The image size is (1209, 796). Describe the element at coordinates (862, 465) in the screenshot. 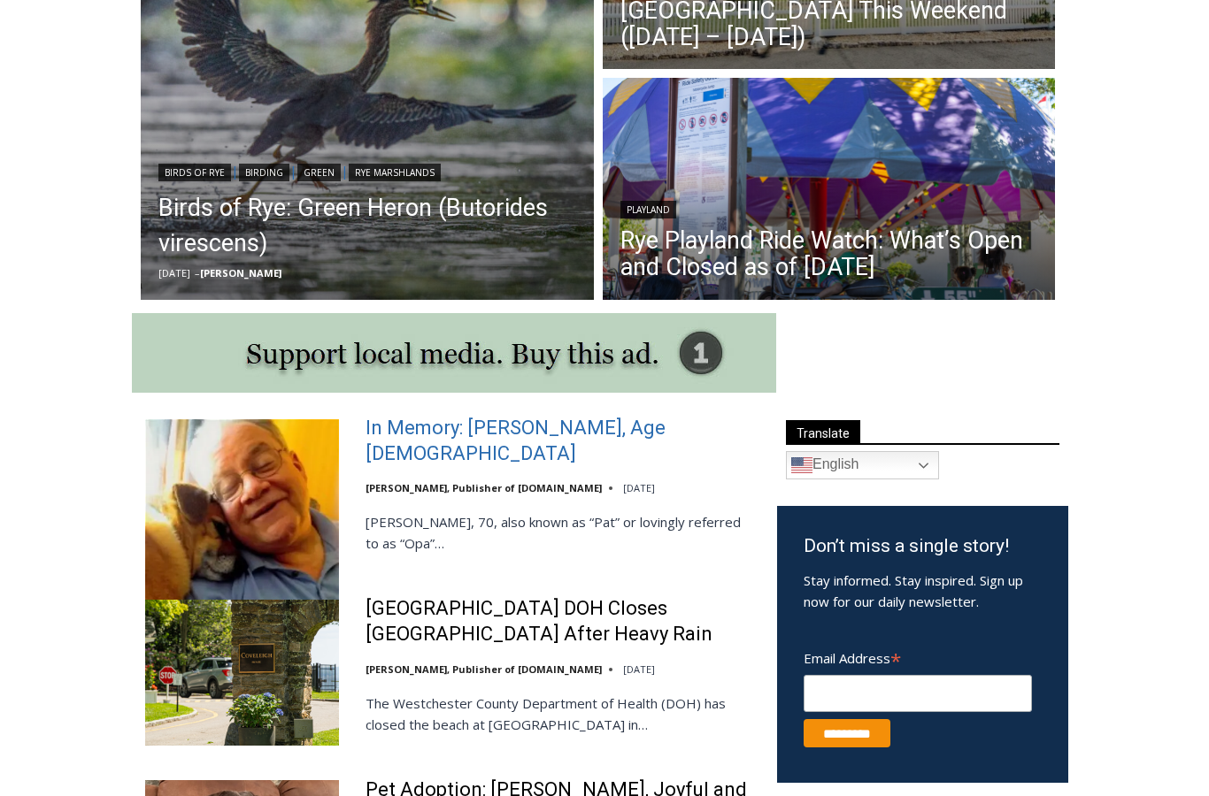

I see `a: English` at that location.